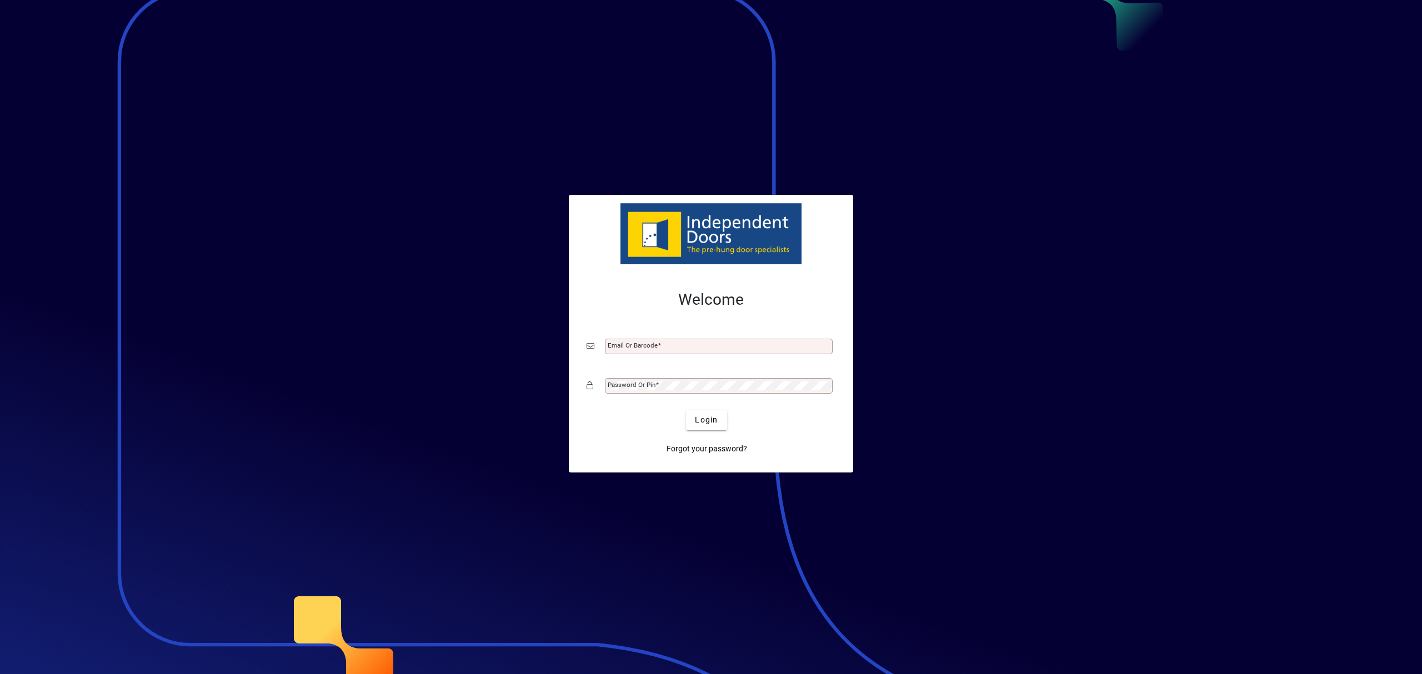  I want to click on span: Forgot your password?, so click(706, 449).